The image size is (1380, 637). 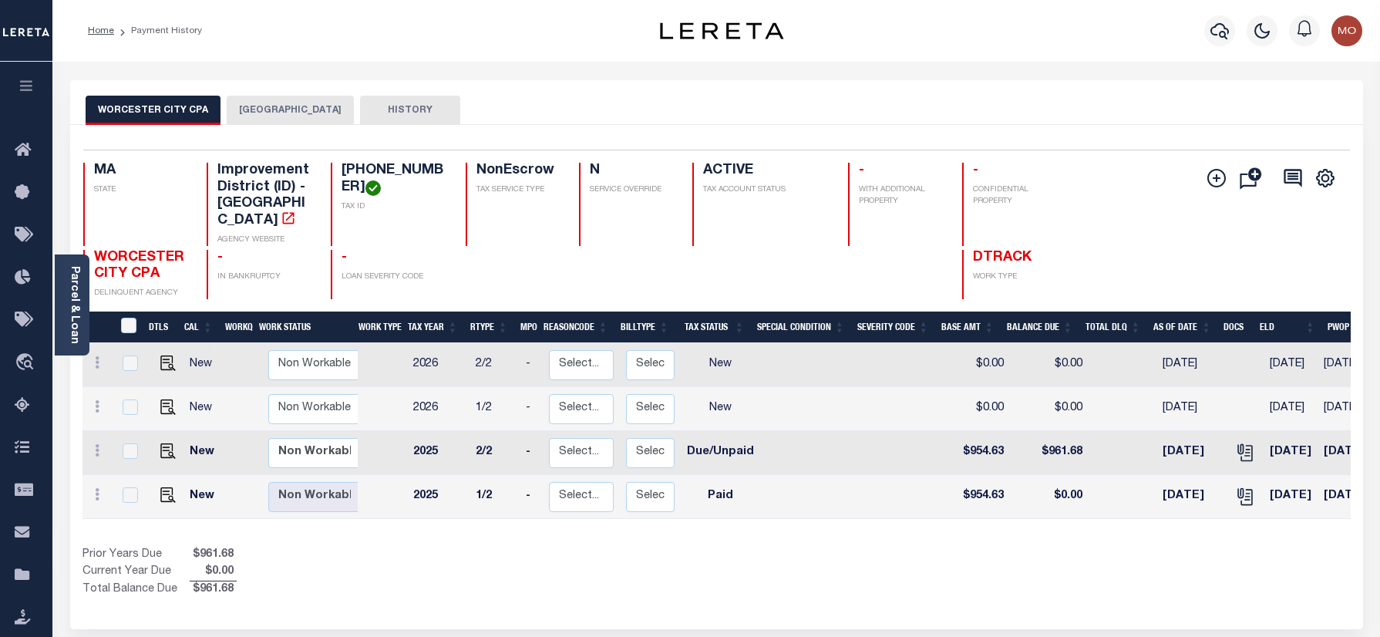 What do you see at coordinates (141, 190) in the screenshot?
I see `p: STATE` at bounding box center [141, 190].